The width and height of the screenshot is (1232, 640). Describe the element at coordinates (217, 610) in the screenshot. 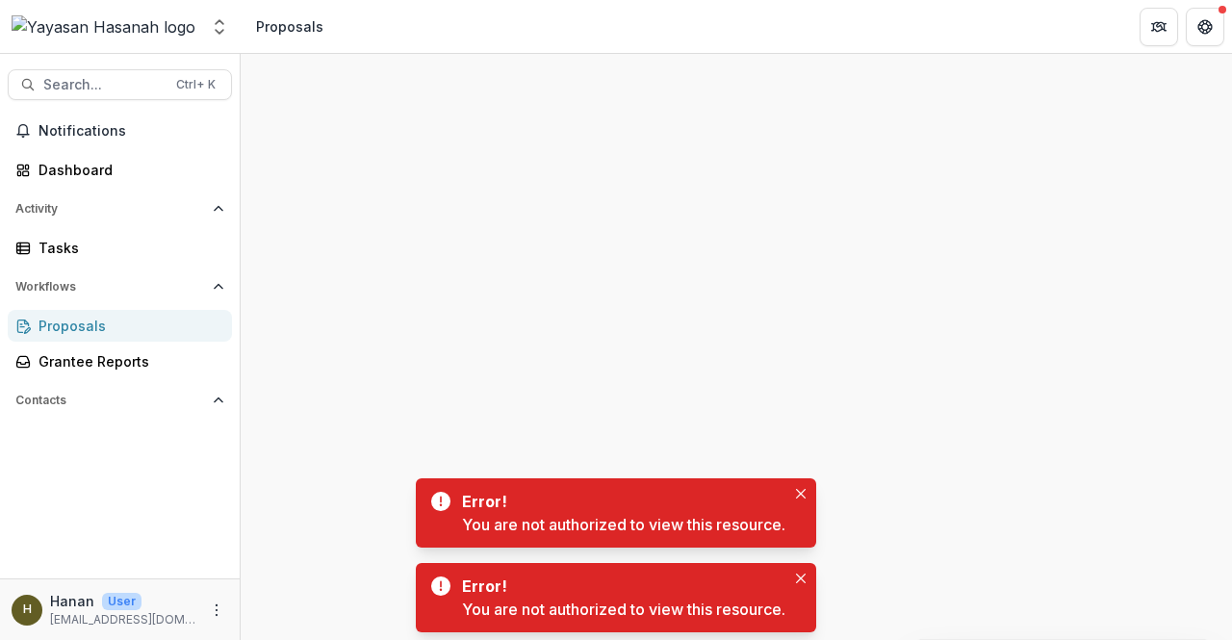

I see `button: More` at that location.